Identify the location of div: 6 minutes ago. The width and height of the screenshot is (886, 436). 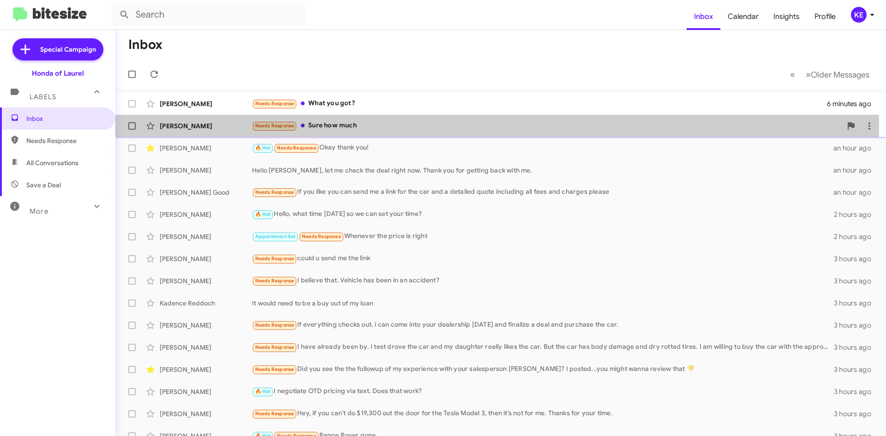
(852, 104).